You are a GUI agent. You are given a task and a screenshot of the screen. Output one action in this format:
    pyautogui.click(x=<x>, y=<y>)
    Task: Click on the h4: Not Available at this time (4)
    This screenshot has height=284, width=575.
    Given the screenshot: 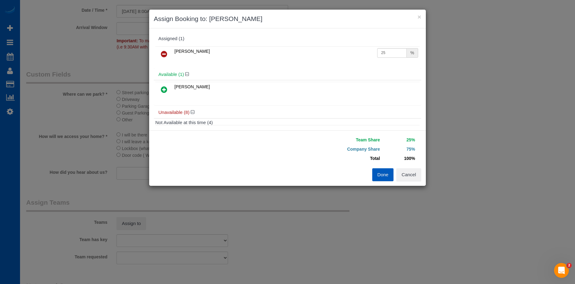 What is the action you would take?
    pyautogui.click(x=288, y=122)
    